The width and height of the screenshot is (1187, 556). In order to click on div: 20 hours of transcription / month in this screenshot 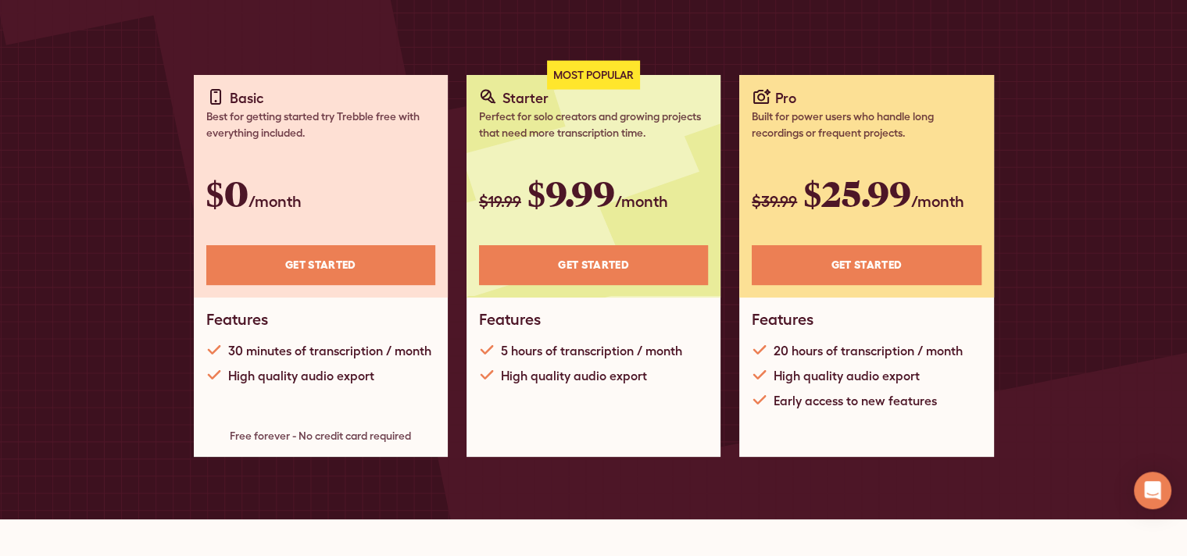, I will do `click(868, 351)`.